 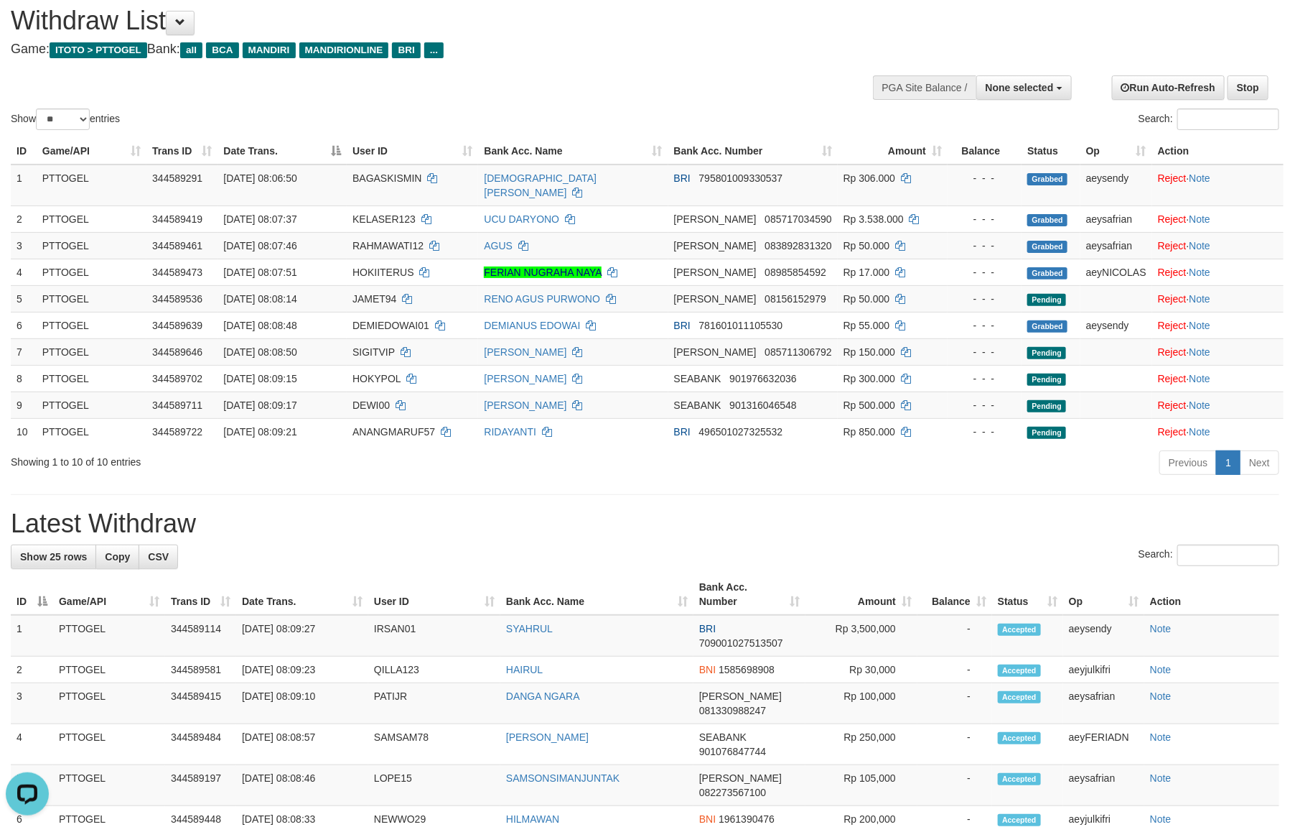 What do you see at coordinates (434, 785) in the screenshot?
I see `td: LOPE15` at bounding box center [434, 785].